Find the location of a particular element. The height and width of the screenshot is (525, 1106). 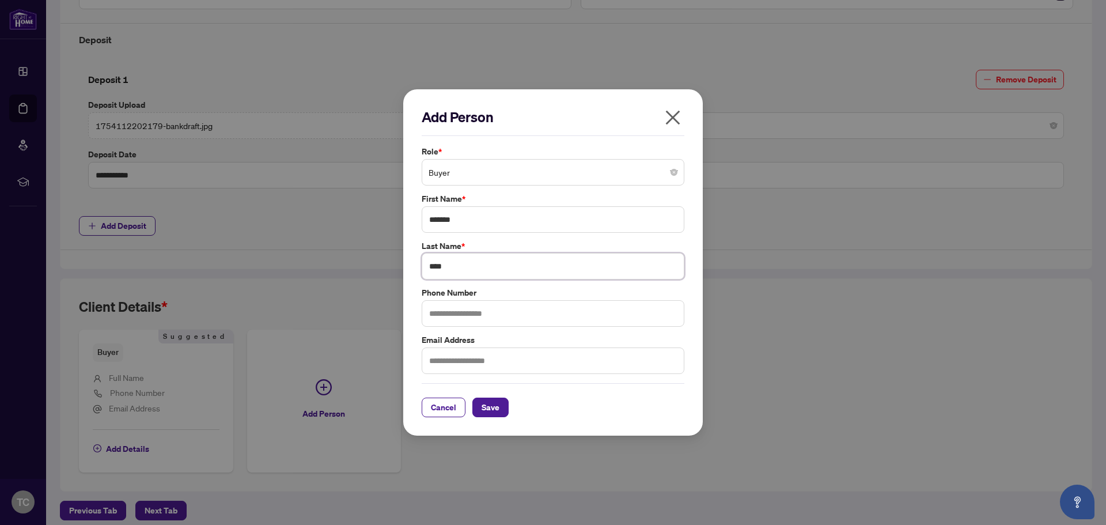

button: Save is located at coordinates (490, 407).